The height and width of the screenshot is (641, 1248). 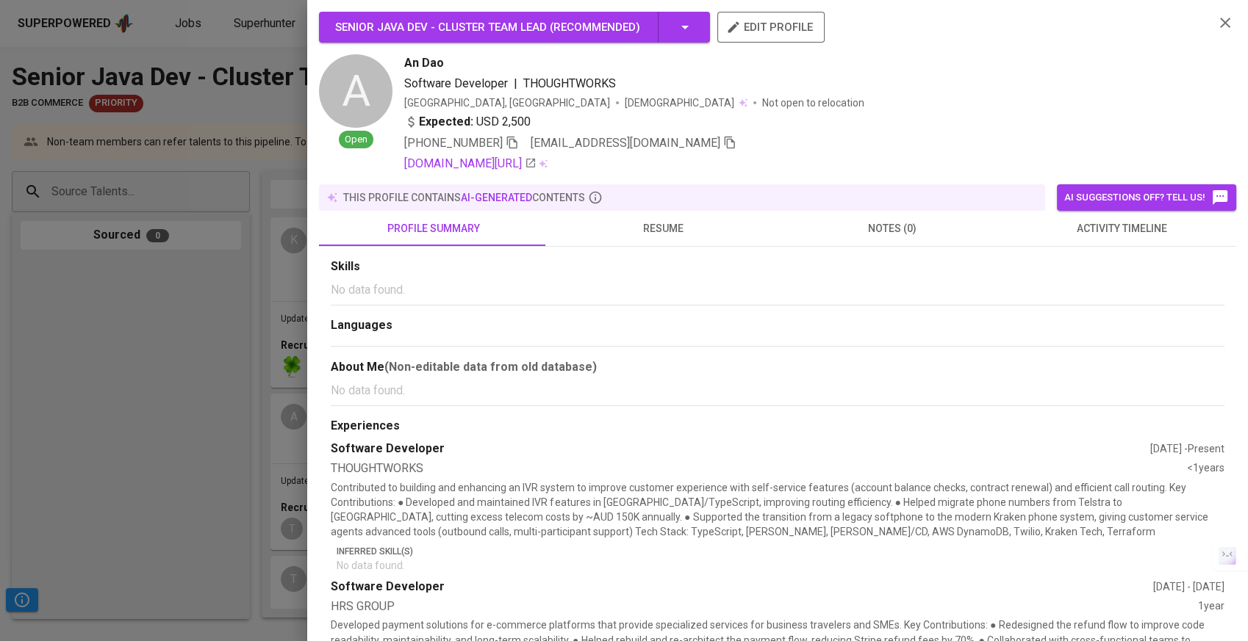 I want to click on span: An Dao, so click(x=424, y=63).